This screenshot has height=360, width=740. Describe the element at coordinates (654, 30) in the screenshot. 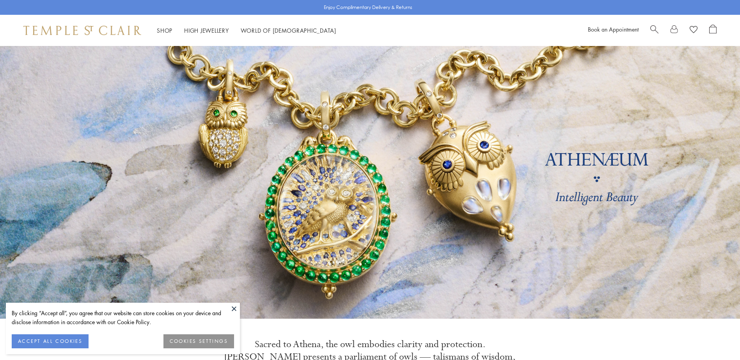

I see `a: Search` at that location.